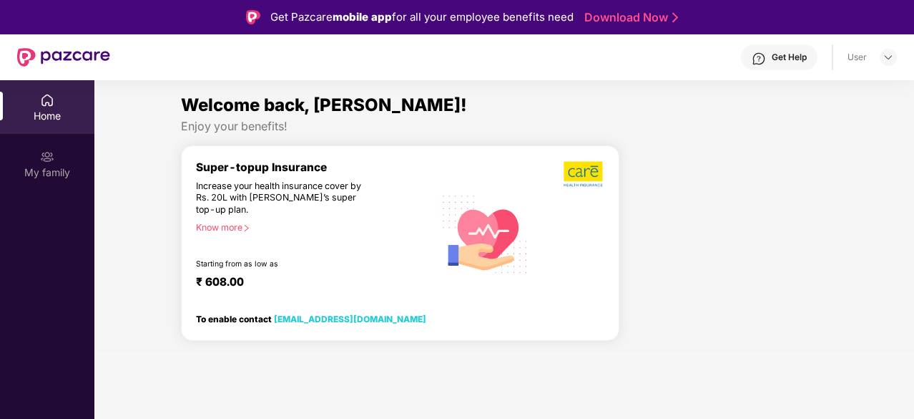  I want to click on div: User, so click(857, 57).